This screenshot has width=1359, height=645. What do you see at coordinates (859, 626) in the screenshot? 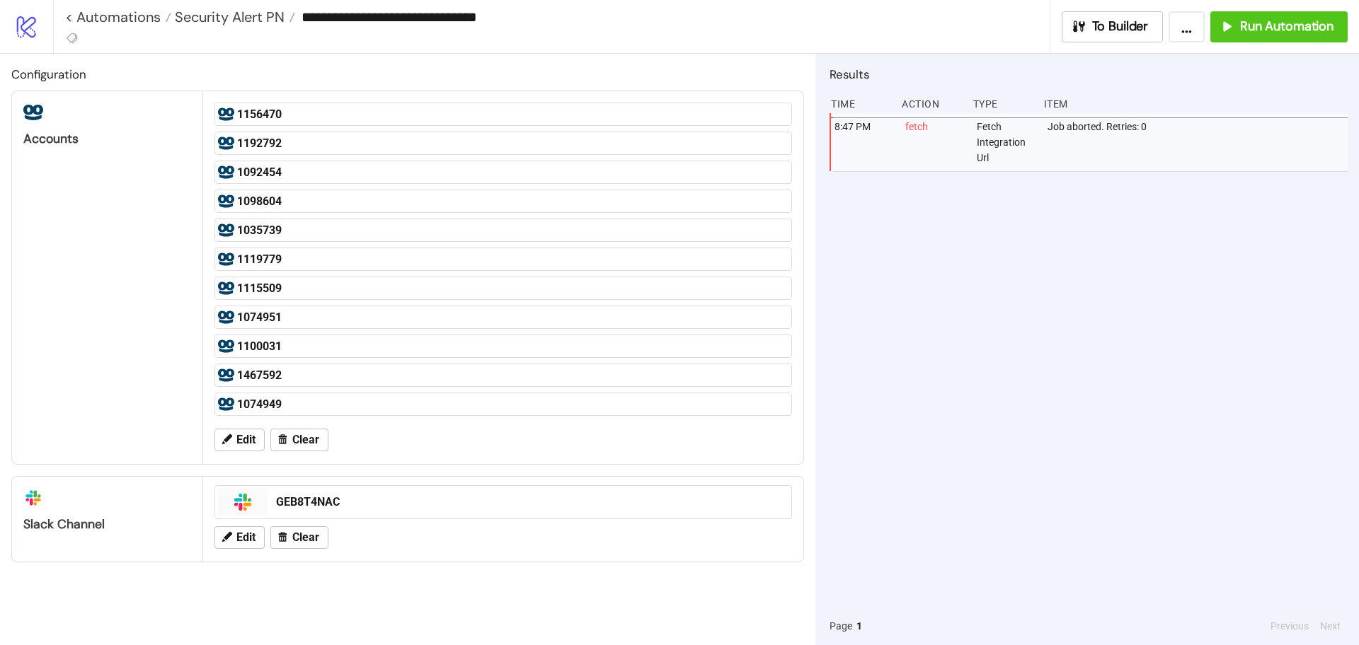
I see `button: 1` at bounding box center [859, 626].